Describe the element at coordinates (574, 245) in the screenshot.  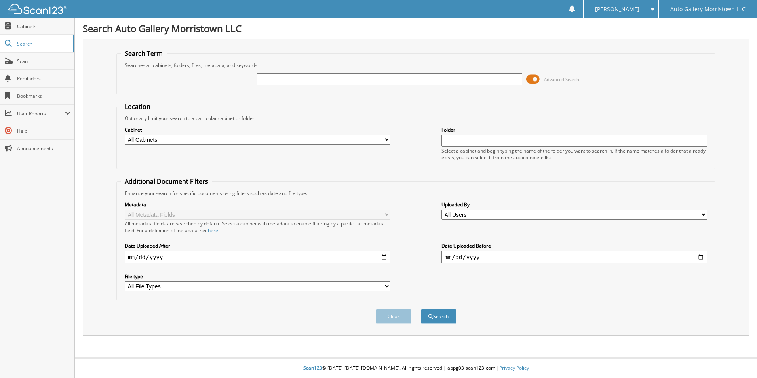
I see `label: Date Uploaded Before` at that location.